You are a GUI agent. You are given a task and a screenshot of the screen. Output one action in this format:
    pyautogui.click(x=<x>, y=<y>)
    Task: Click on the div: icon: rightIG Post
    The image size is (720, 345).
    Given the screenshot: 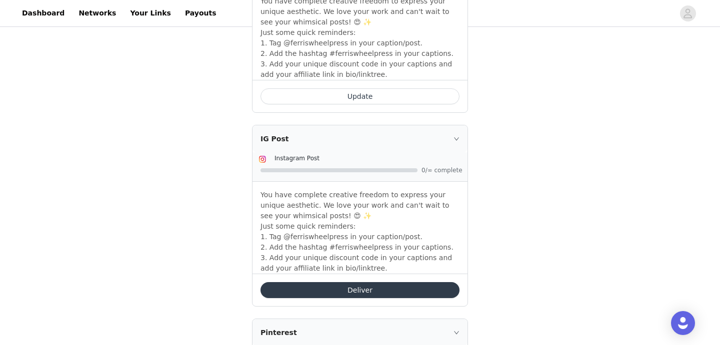 What is the action you would take?
    pyautogui.click(x=360, y=139)
    